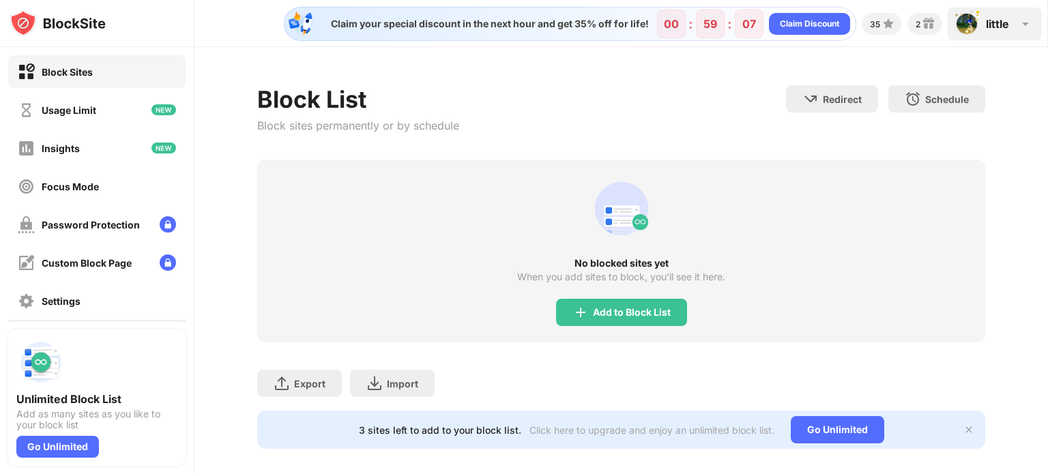 This screenshot has height=474, width=1048. What do you see at coordinates (810, 24) in the screenshot?
I see `div: Claim Discount` at bounding box center [810, 24].